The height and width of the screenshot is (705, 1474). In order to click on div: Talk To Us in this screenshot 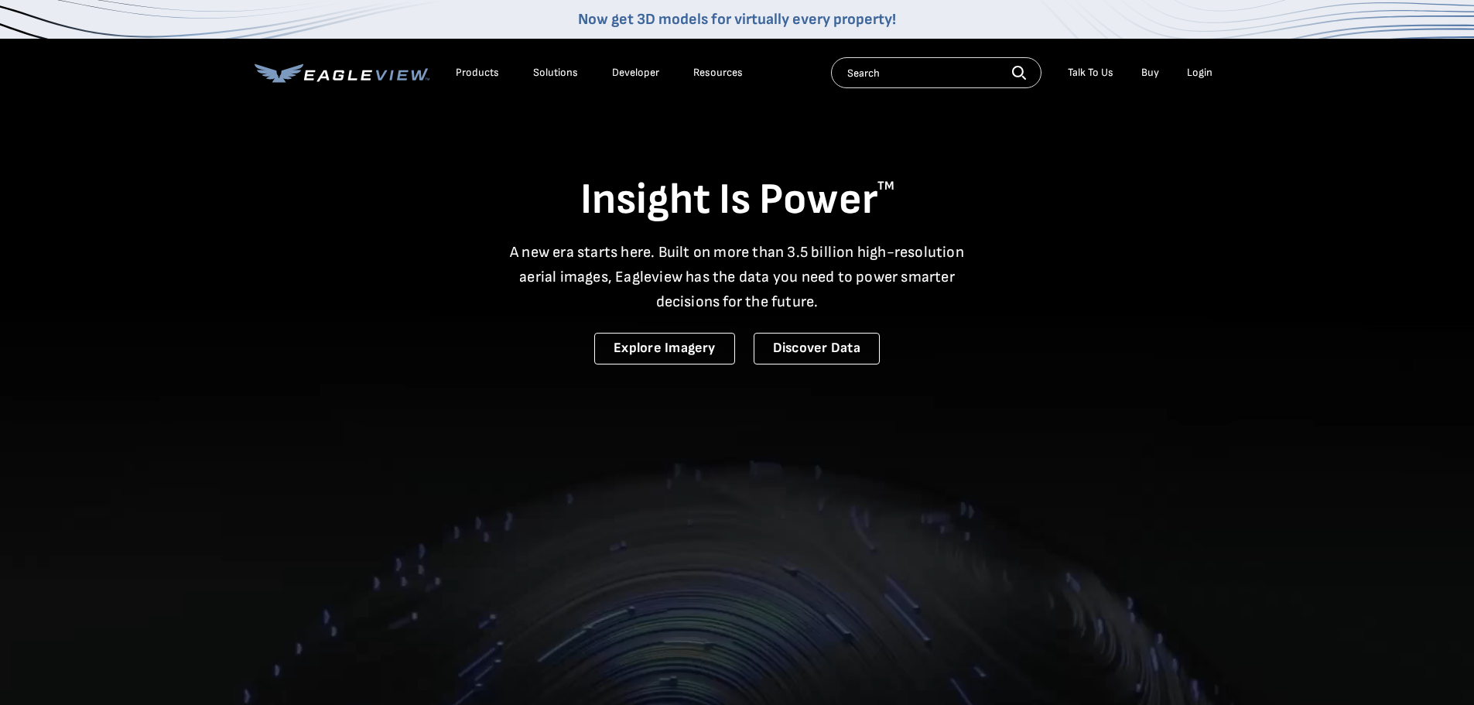, I will do `click(1090, 73)`.